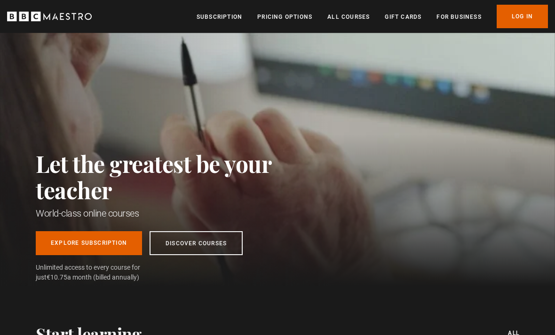  I want to click on h1: World-class online courses, so click(174, 213).